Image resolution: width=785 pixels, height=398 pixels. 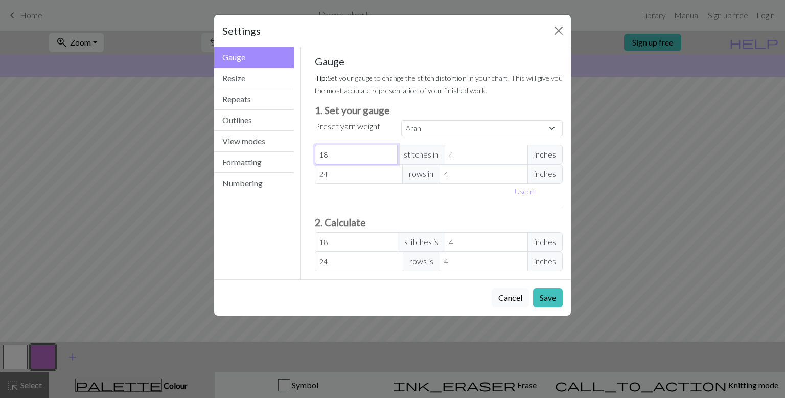 I want to click on span: rows is, so click(x=421, y=261).